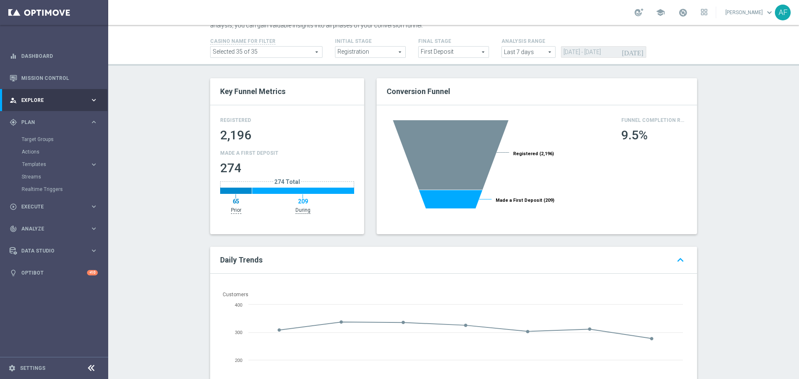 The image size is (799, 379). I want to click on a: Optibot, so click(54, 273).